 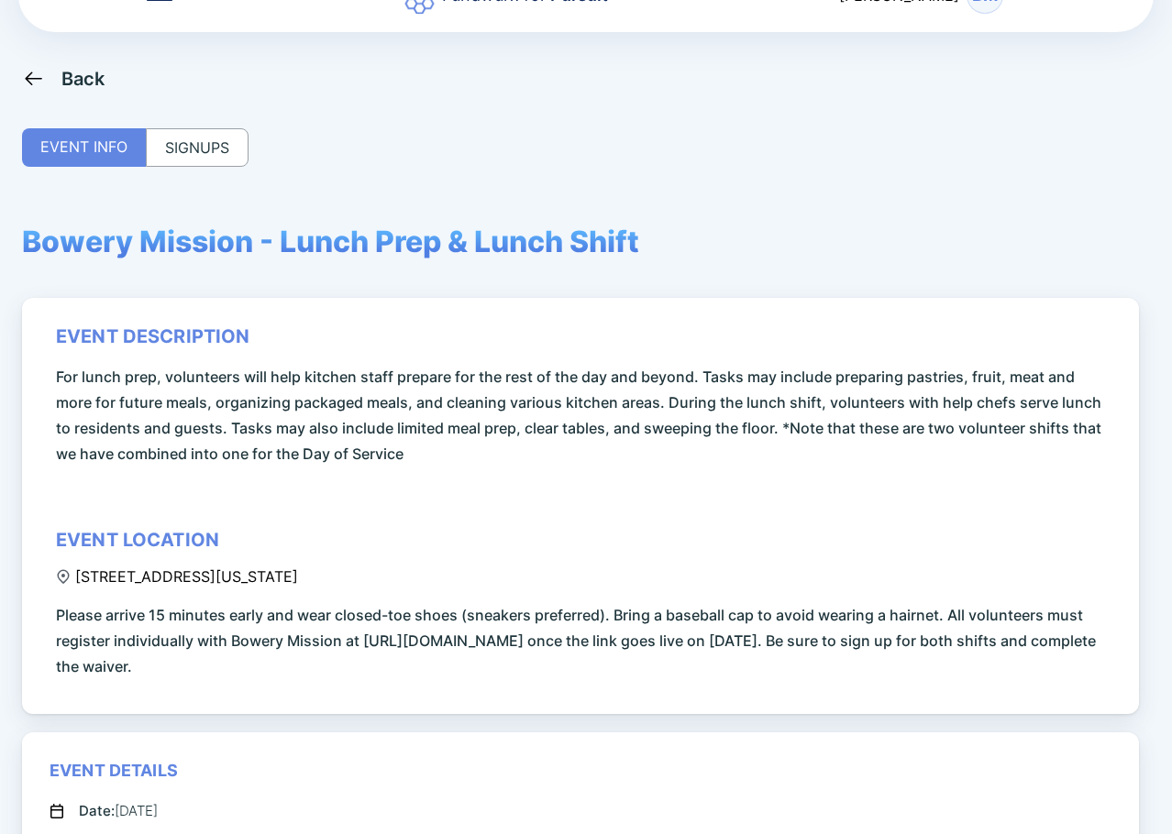 I want to click on span: Please arrive 15 minutes early and wear closed-toe shoes (sneakers preferred). Bring a baseball c..., so click(x=583, y=641).